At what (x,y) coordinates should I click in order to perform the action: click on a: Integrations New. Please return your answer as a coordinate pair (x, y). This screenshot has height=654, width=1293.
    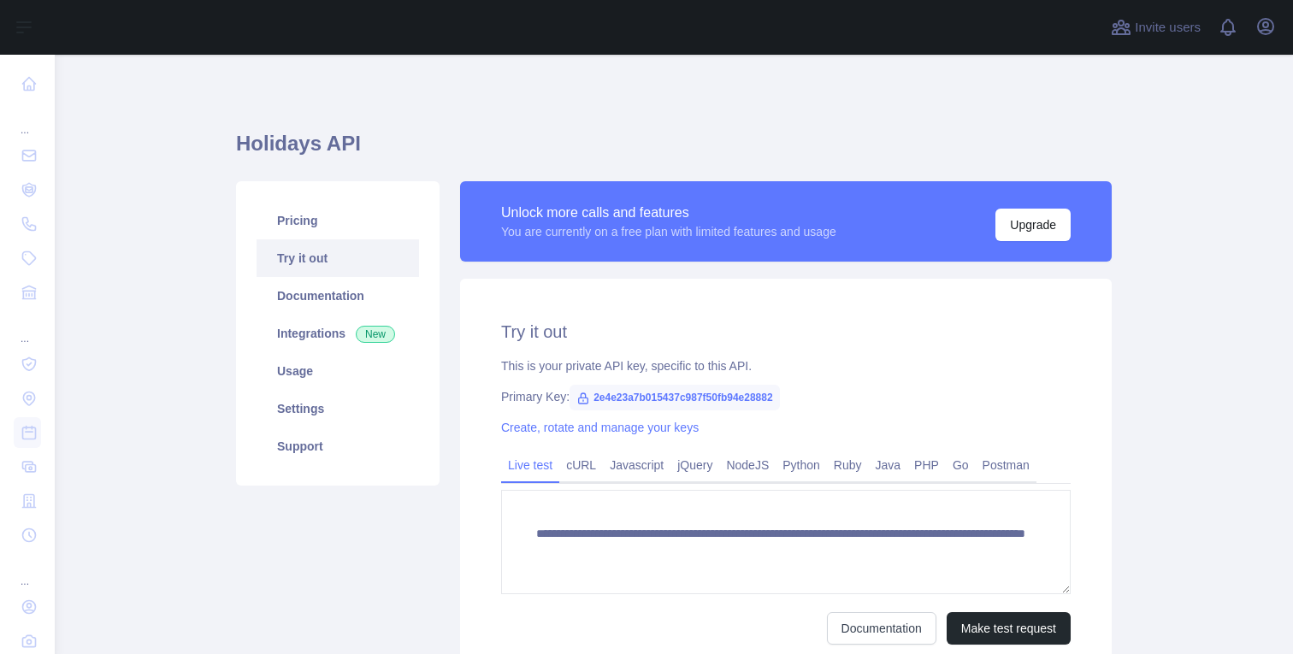
    Looking at the image, I should click on (338, 334).